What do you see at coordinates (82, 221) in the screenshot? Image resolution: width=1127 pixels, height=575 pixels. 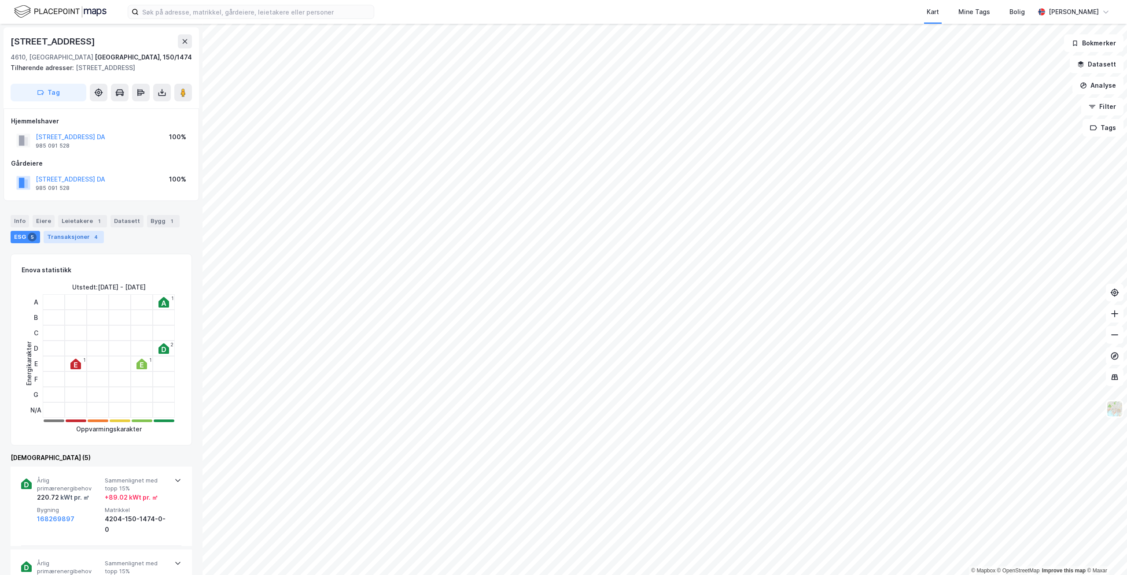 I see `div: Leietakere` at bounding box center [82, 221].